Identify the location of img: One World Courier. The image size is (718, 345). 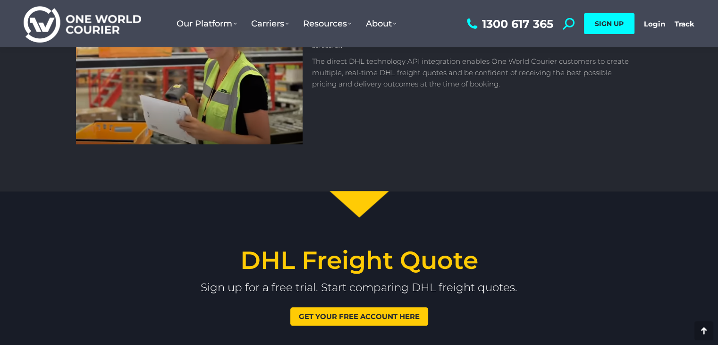
(82, 24).